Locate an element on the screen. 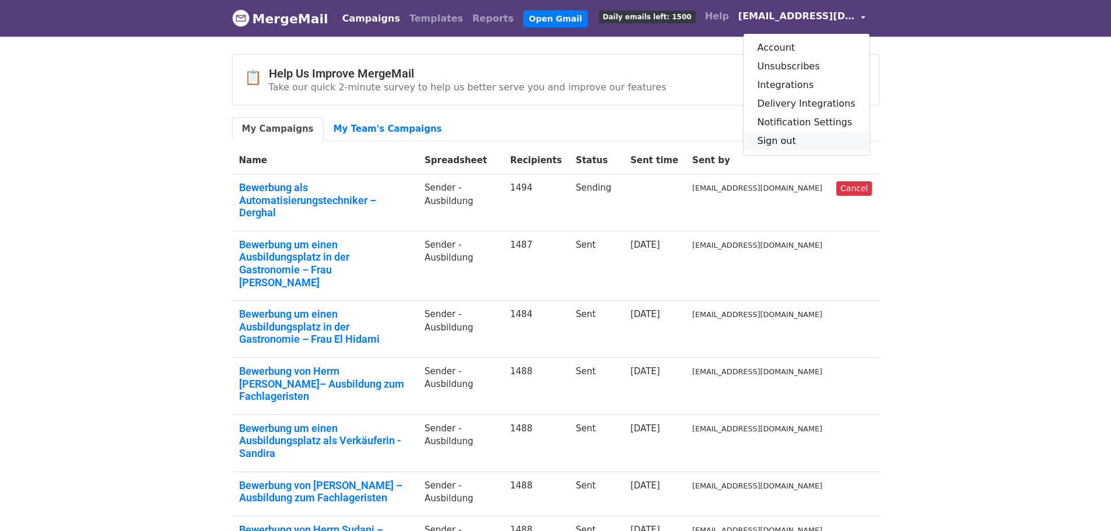  a: Bewerbung um einen Ausbildungsplatz in der Gastronomie – Frau El Hidami is located at coordinates (325, 327).